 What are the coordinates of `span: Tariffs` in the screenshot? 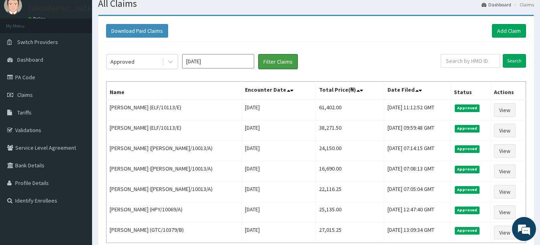 It's located at (24, 113).